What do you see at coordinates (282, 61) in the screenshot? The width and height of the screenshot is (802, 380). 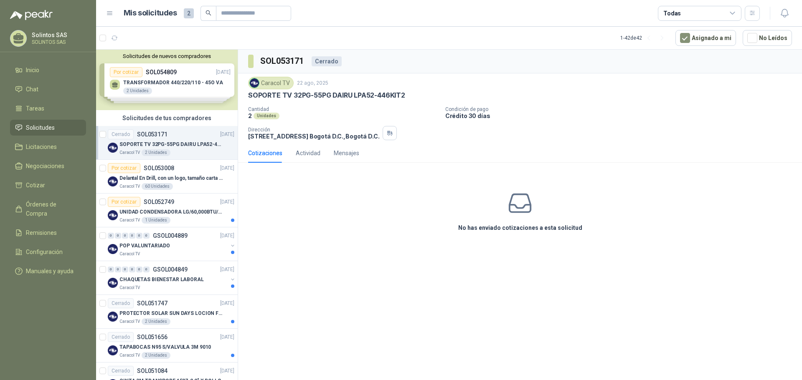 I see `h3: SOL053171` at bounding box center [282, 61].